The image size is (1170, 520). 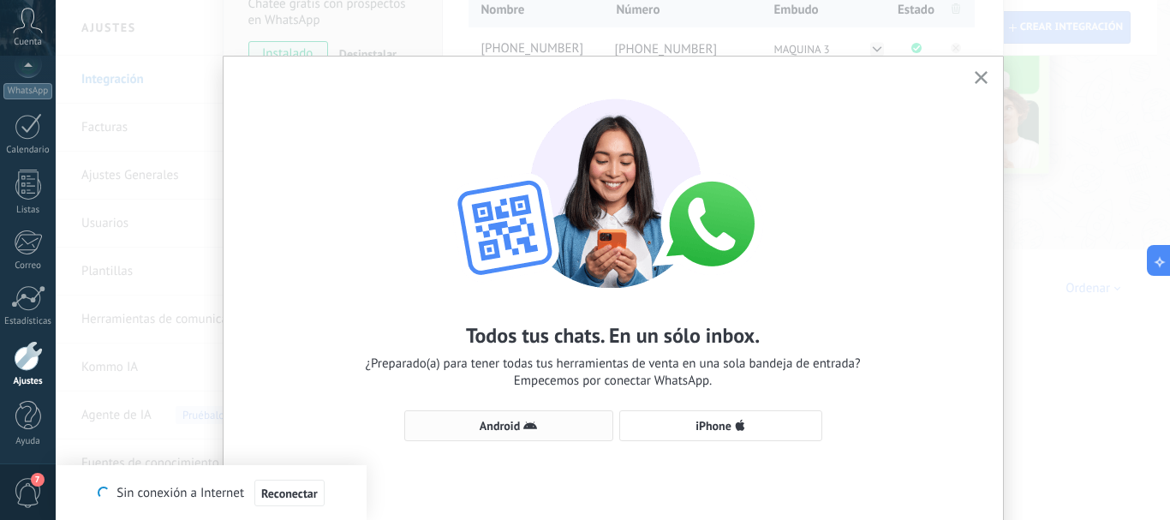 What do you see at coordinates (499, 426) in the screenshot?
I see `span: Android` at bounding box center [499, 426].